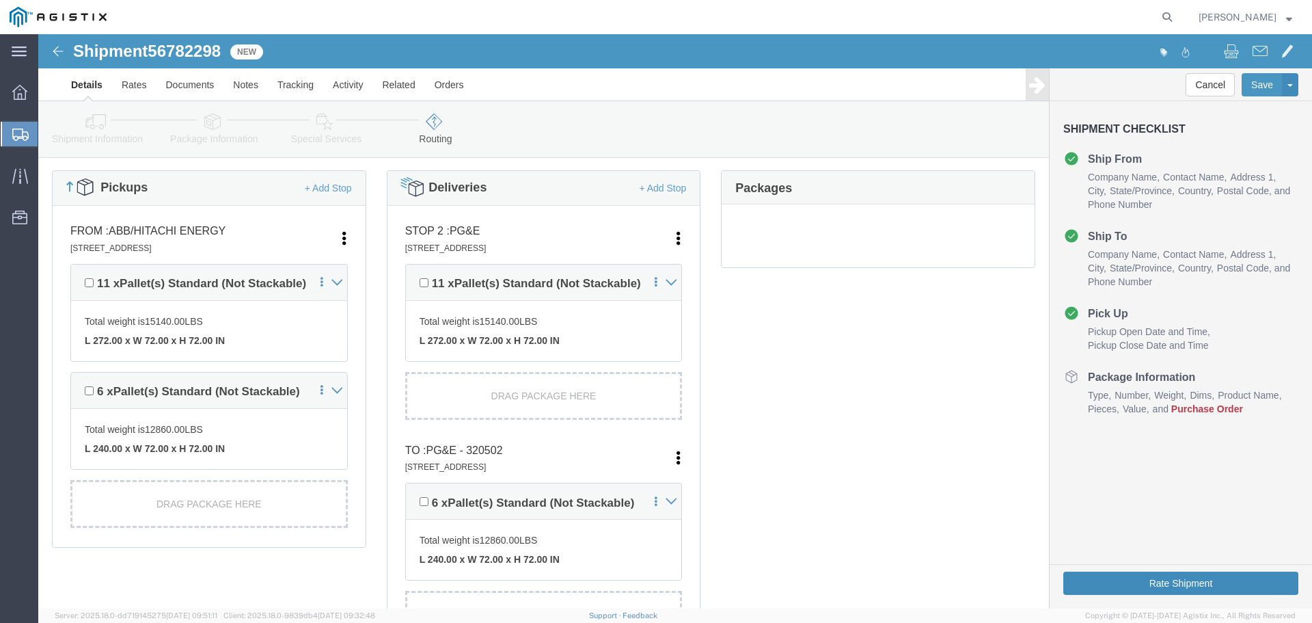 The width and height of the screenshot is (1312, 623). Describe the element at coordinates (58, 17) in the screenshot. I see `img: logo` at that location.